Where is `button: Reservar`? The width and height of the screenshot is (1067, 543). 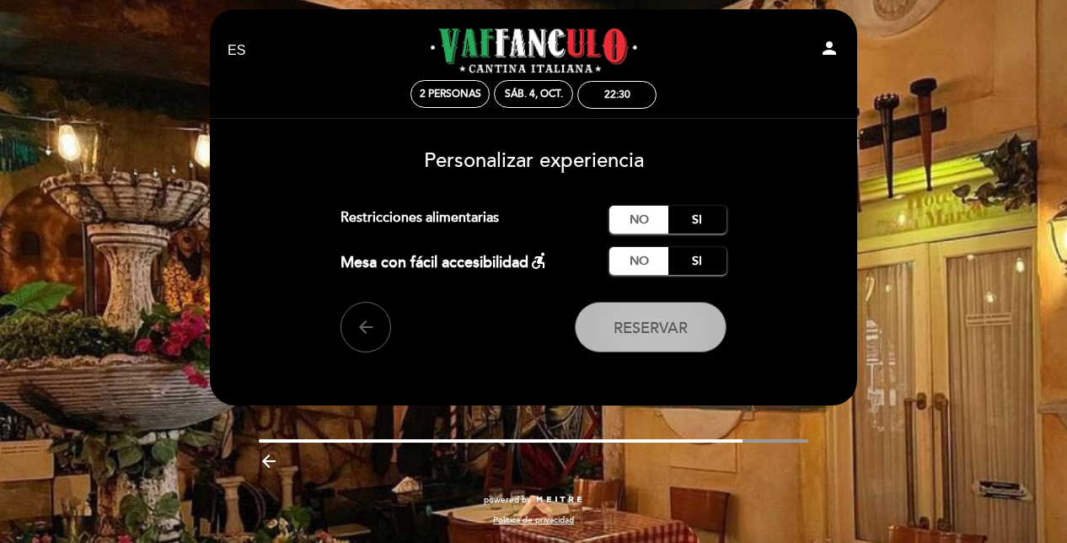 button: Reservar is located at coordinates (650, 327).